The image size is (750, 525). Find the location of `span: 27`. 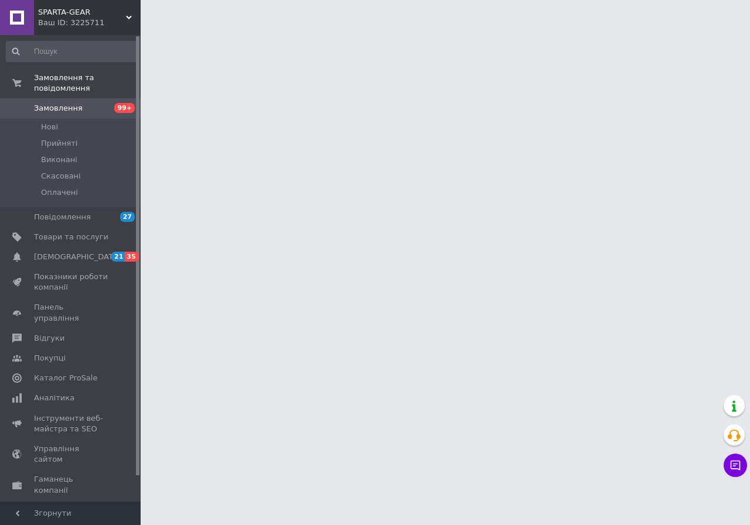

span: 27 is located at coordinates (127, 217).